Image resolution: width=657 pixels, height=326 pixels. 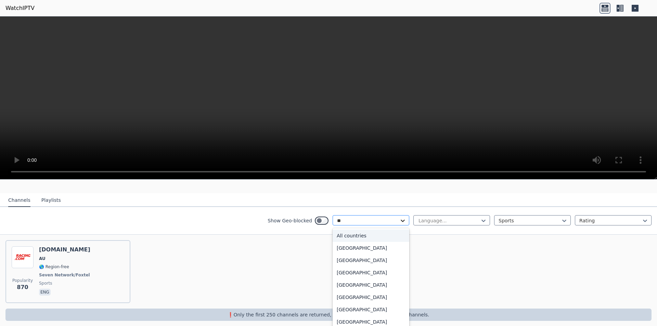 I want to click on span: AU, so click(x=42, y=259).